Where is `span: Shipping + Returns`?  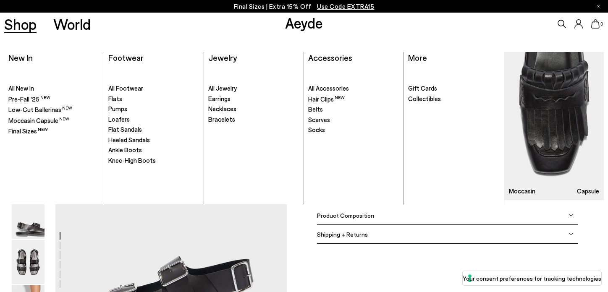
span: Shipping + Returns is located at coordinates (342, 234).